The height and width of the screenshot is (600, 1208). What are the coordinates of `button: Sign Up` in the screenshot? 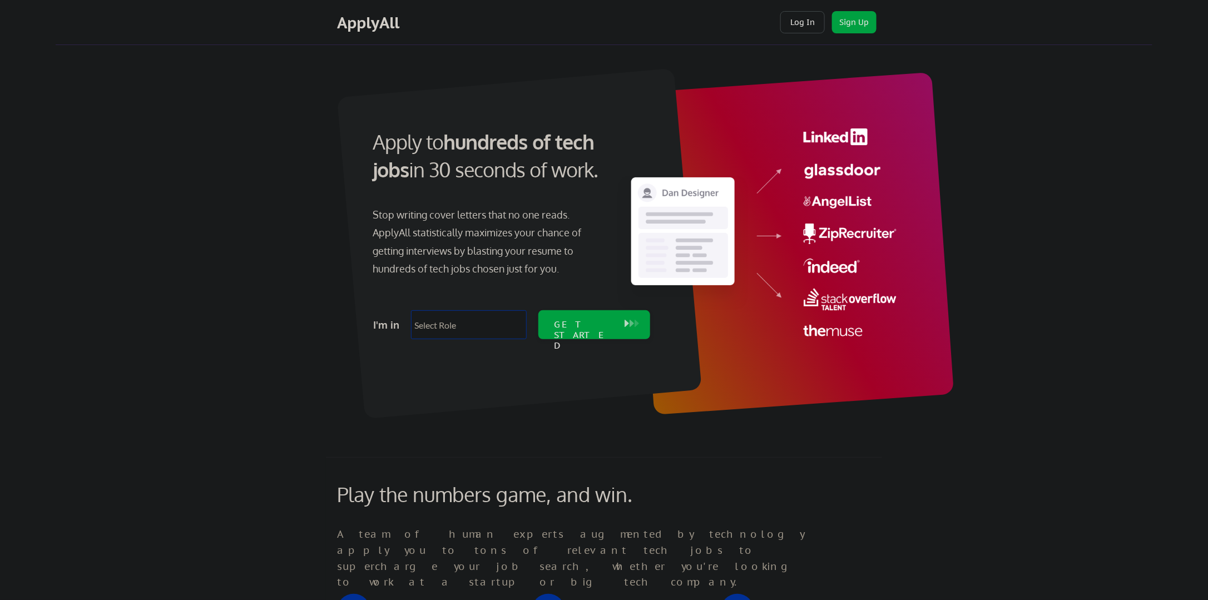 It's located at (854, 22).